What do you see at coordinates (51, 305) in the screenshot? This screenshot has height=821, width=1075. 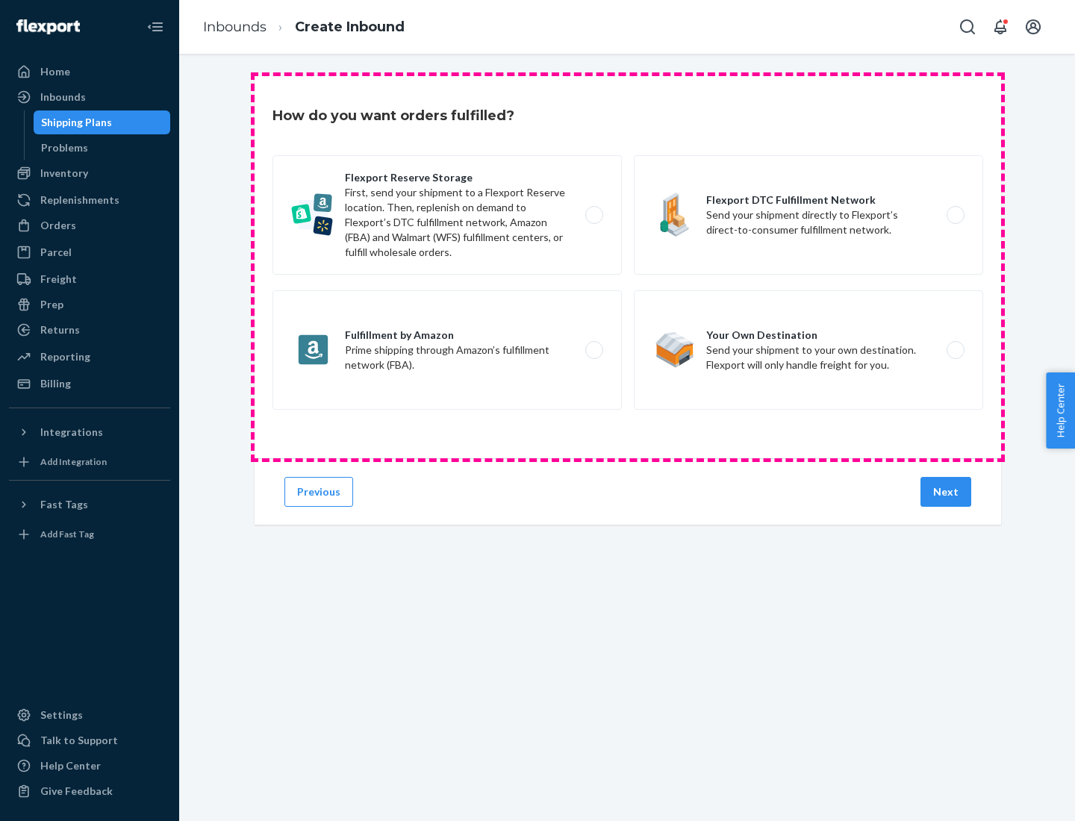 I see `div: Prep` at bounding box center [51, 305].